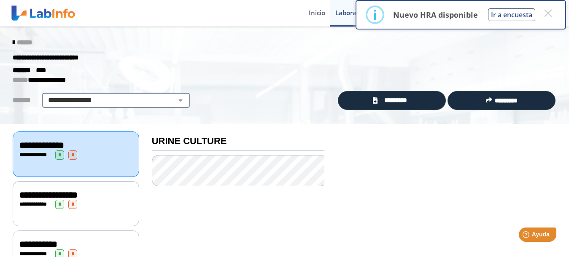  I want to click on button: Close this dialog, so click(548, 13).